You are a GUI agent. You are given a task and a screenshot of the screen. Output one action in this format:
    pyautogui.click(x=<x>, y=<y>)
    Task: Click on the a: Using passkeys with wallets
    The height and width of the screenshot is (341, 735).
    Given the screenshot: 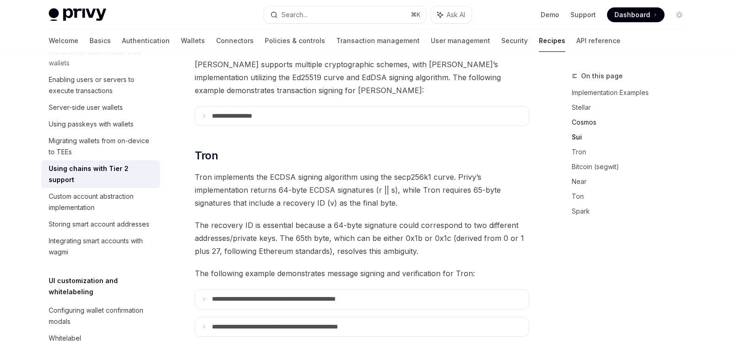 What is the action you would take?
    pyautogui.click(x=101, y=124)
    